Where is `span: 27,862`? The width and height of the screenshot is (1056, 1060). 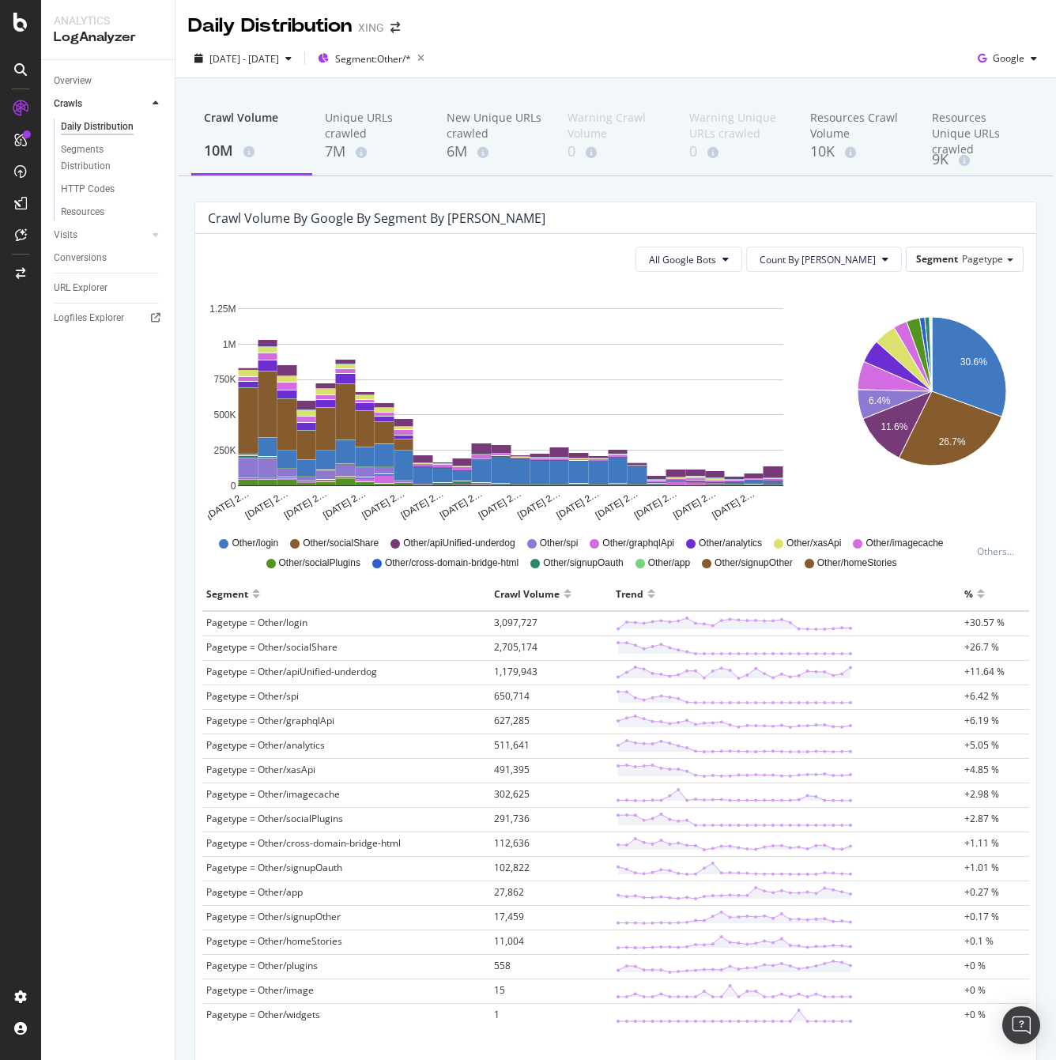
span: 27,862 is located at coordinates (509, 892).